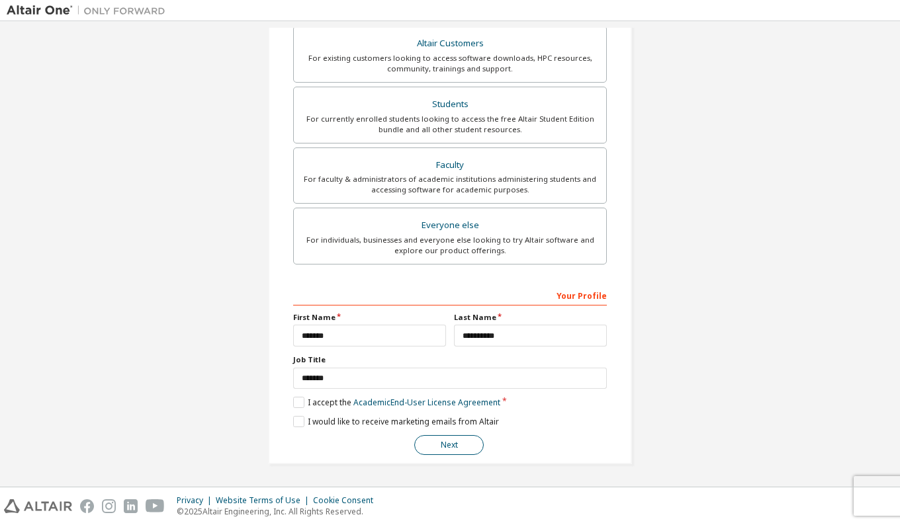  Describe the element at coordinates (347, 501) in the screenshot. I see `div: Cookie Consent` at that location.